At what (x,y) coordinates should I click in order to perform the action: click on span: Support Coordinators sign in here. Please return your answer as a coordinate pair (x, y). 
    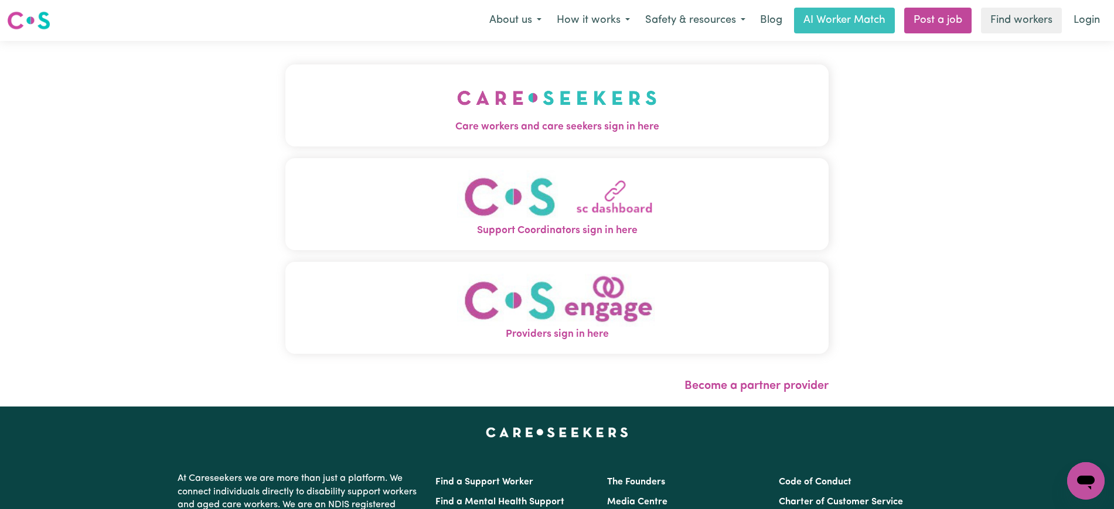
    Looking at the image, I should click on (557, 231).